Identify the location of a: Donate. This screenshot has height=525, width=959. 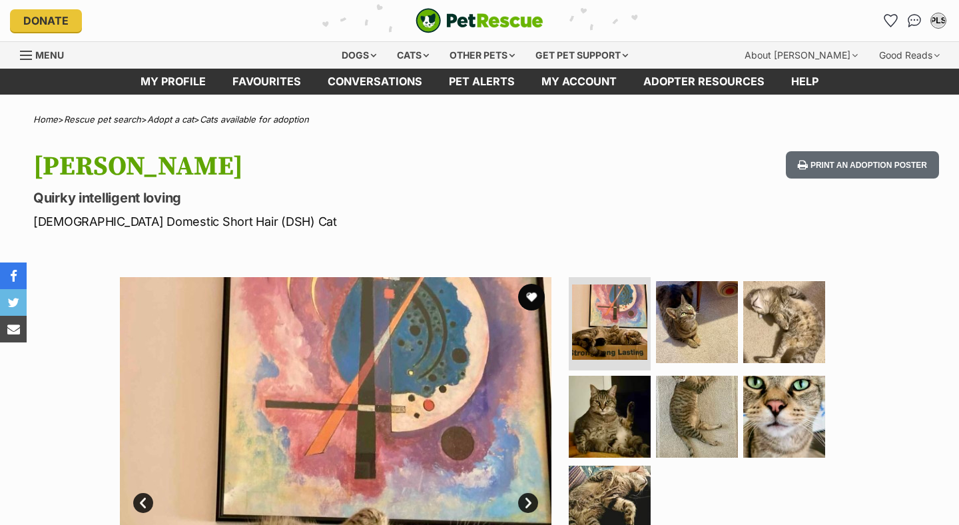
(46, 21).